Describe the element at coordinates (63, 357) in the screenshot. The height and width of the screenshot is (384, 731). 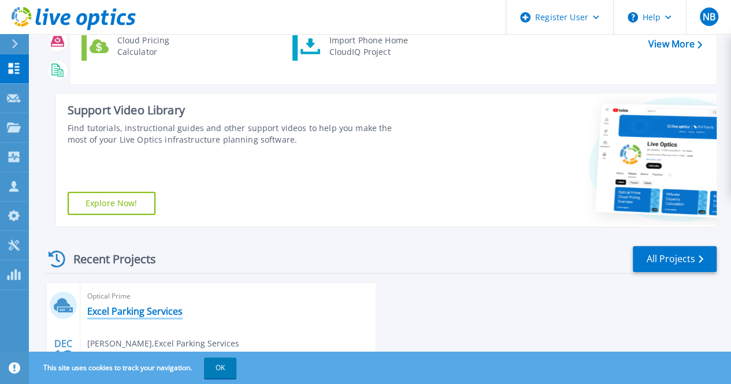
I see `div: DEC 2024` at that location.